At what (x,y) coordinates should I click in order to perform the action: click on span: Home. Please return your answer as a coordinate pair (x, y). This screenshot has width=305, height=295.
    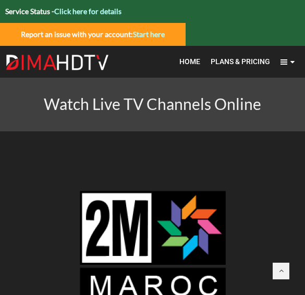
    Looking at the image, I should click on (190, 62).